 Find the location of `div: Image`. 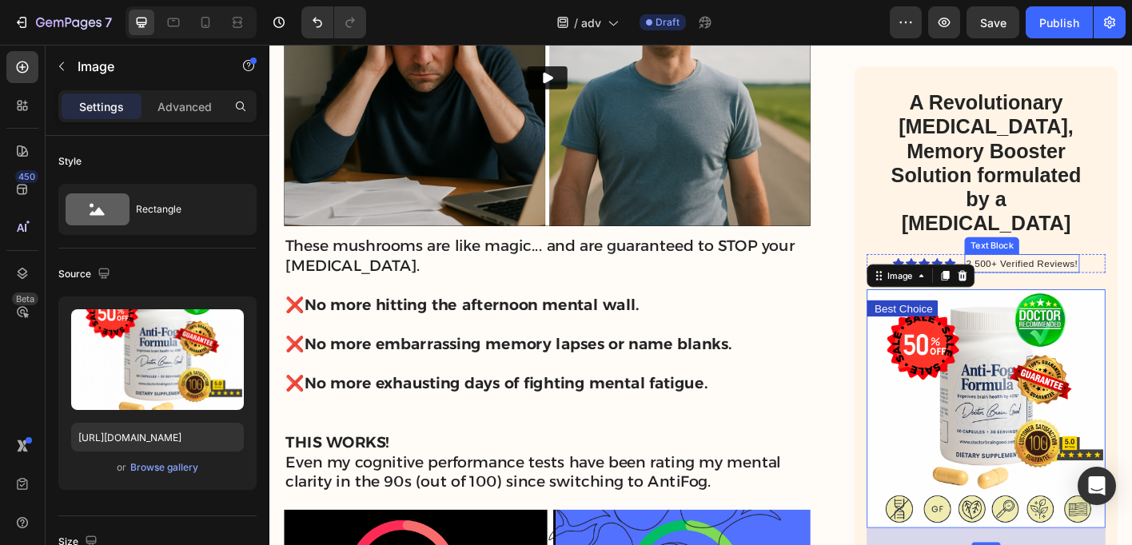

div: Image is located at coordinates (701, 257).